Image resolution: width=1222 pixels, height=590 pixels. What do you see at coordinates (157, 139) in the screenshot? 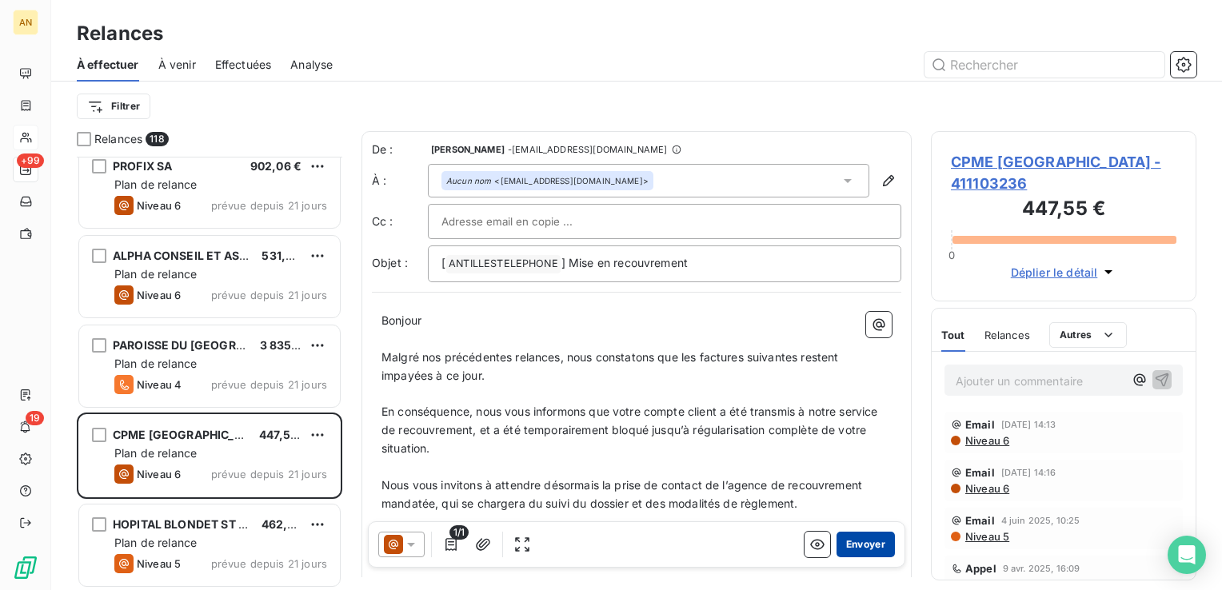
I see `span: 118` at bounding box center [157, 139].